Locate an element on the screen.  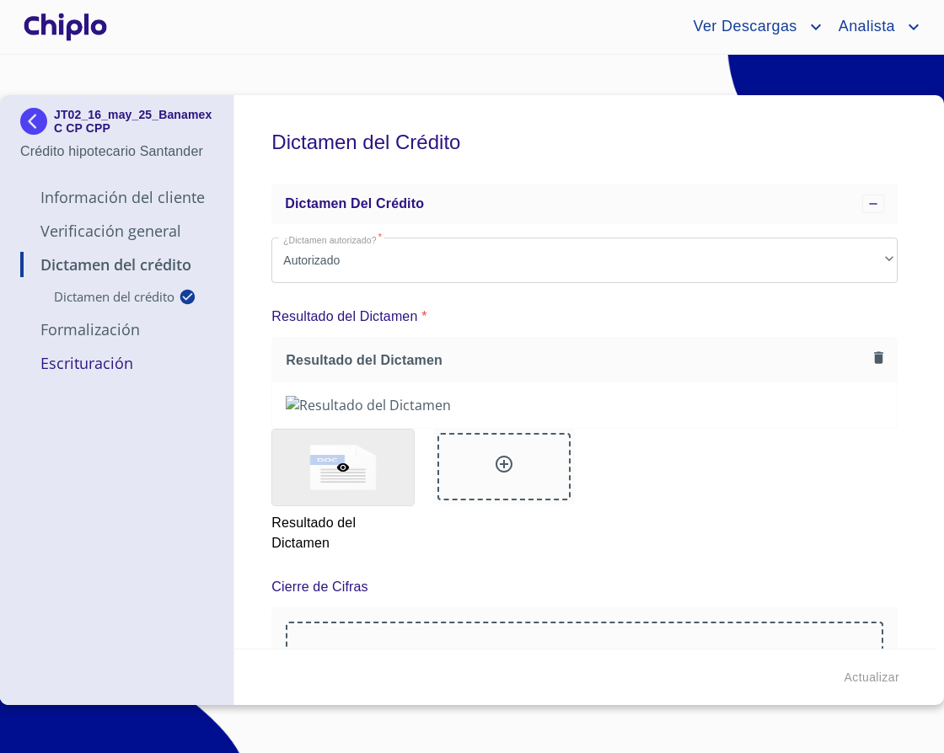
span: Ver Descargas is located at coordinates (742, 27).